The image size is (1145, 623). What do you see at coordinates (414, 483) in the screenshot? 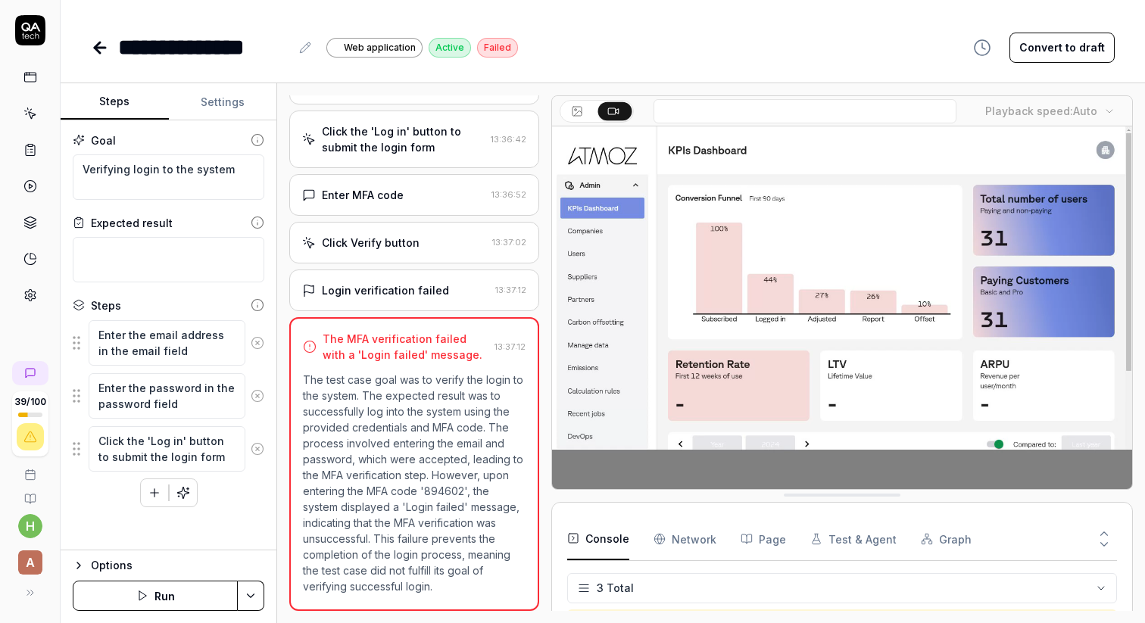
I see `p: The test case goal was to verify the login to the system. The expected result was to successfully...` at bounding box center [414, 483].